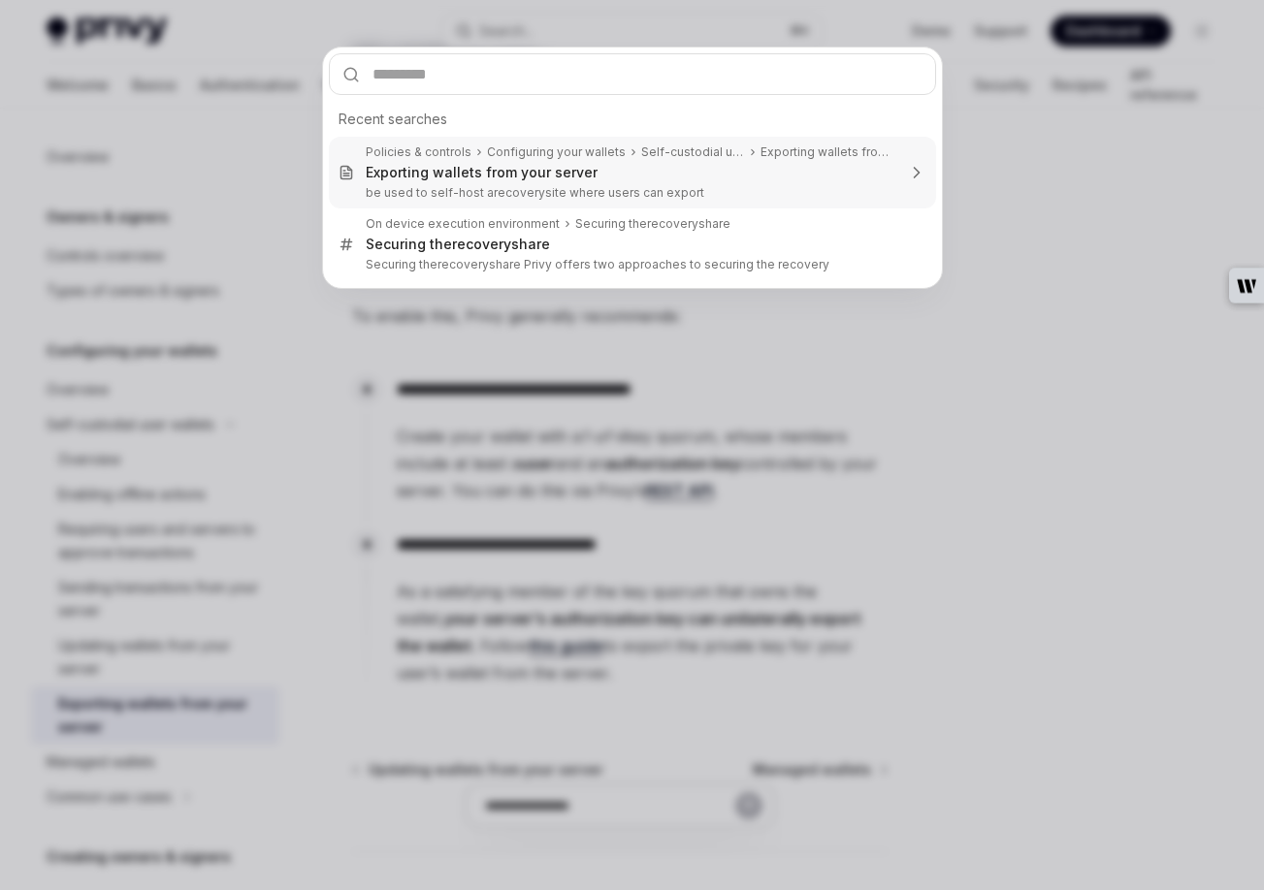 The width and height of the screenshot is (1264, 890). What do you see at coordinates (630, 193) in the screenshot?
I see `p: be used to self-host a site where users can export` at bounding box center [630, 193].